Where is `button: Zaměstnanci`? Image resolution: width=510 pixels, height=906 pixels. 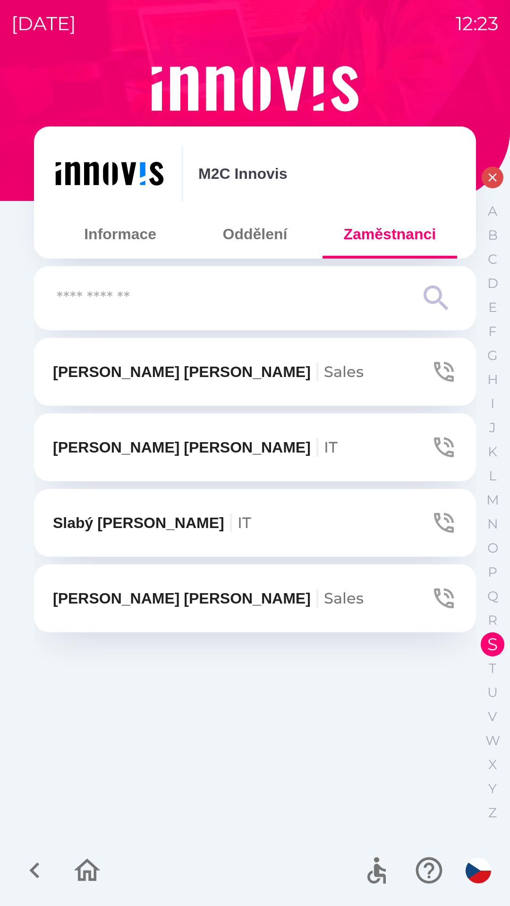
button: Zaměstnanci is located at coordinates (389, 234).